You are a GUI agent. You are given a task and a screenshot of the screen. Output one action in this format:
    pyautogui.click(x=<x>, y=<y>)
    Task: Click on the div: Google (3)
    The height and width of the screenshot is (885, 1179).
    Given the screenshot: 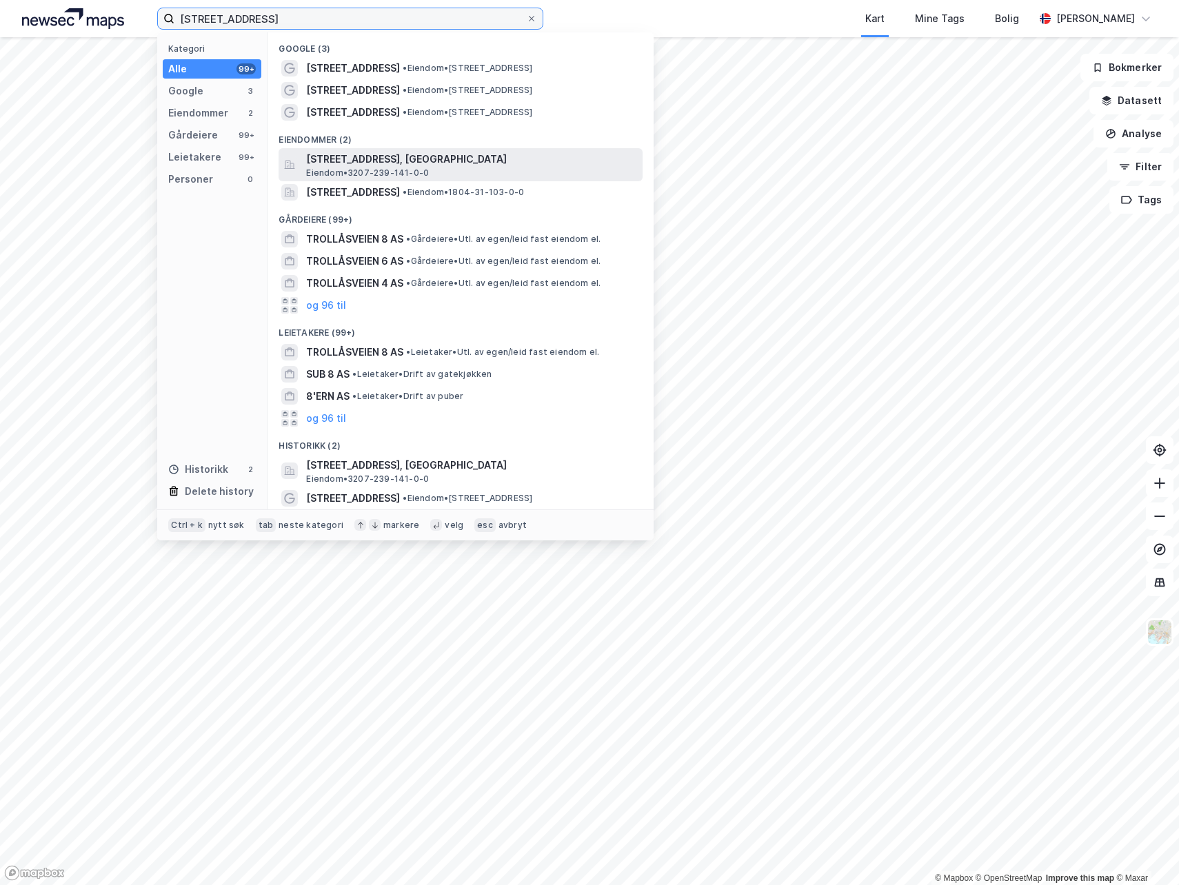 What is the action you would take?
    pyautogui.click(x=460, y=45)
    